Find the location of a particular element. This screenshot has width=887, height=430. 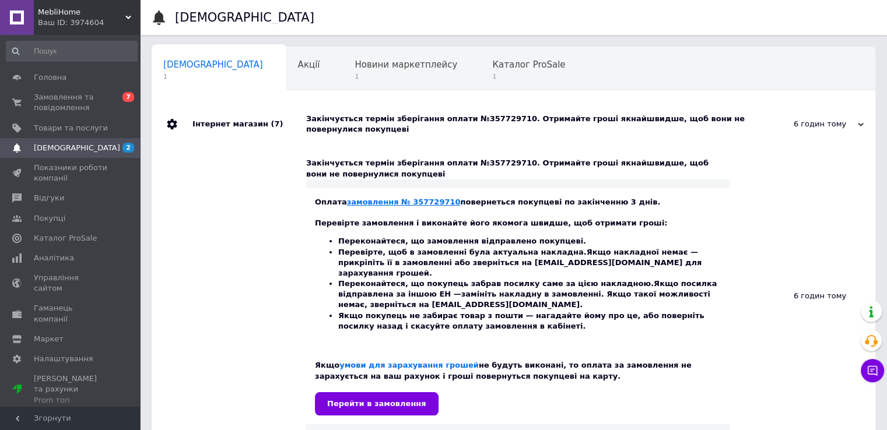

div: Оплата повернеться покупцеві по закінченню 3 днів. Перевірте замовлення і виконайте його якомога ... is located at coordinates (518, 306).